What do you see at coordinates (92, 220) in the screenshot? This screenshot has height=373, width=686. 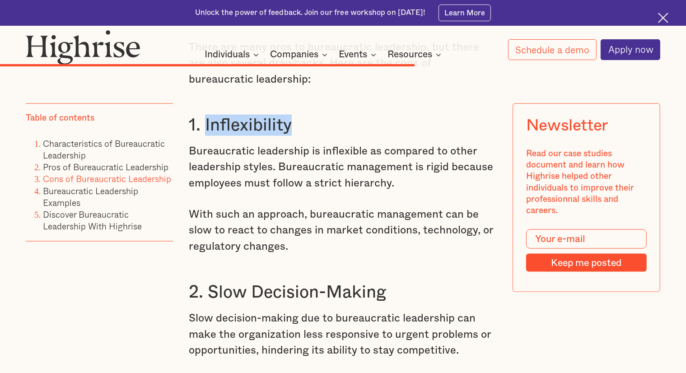 I see `a: Discover Bureaucratic Leadership With Highrise` at bounding box center [92, 220].